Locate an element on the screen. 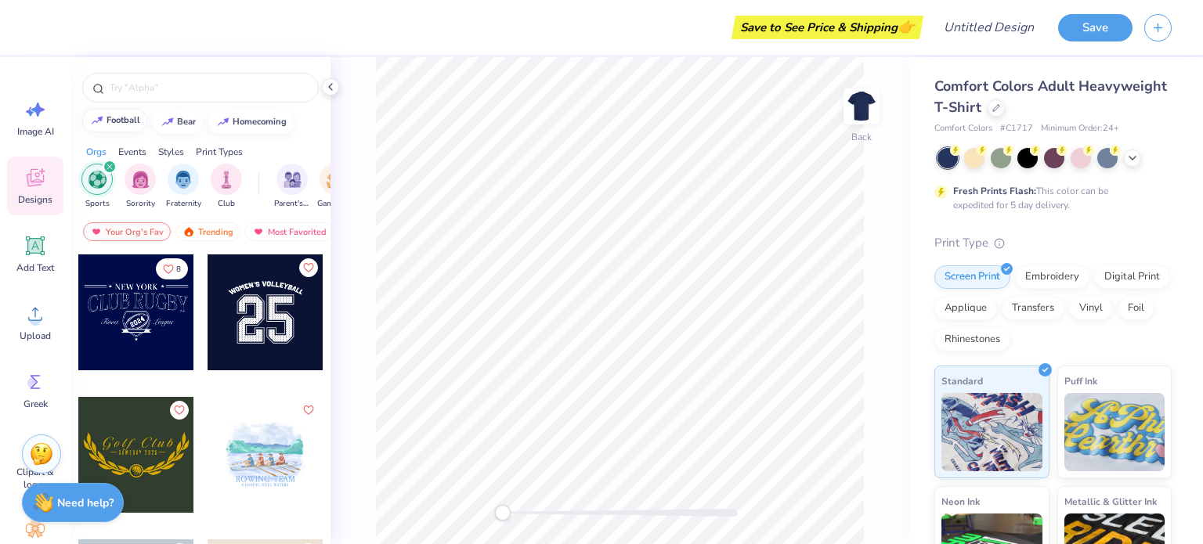  div: Trending is located at coordinates (208, 232).